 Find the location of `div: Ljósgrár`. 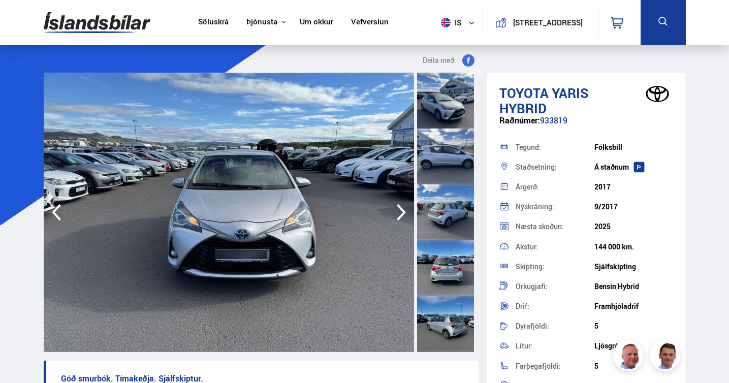

div: Ljósgrár is located at coordinates (633, 346).